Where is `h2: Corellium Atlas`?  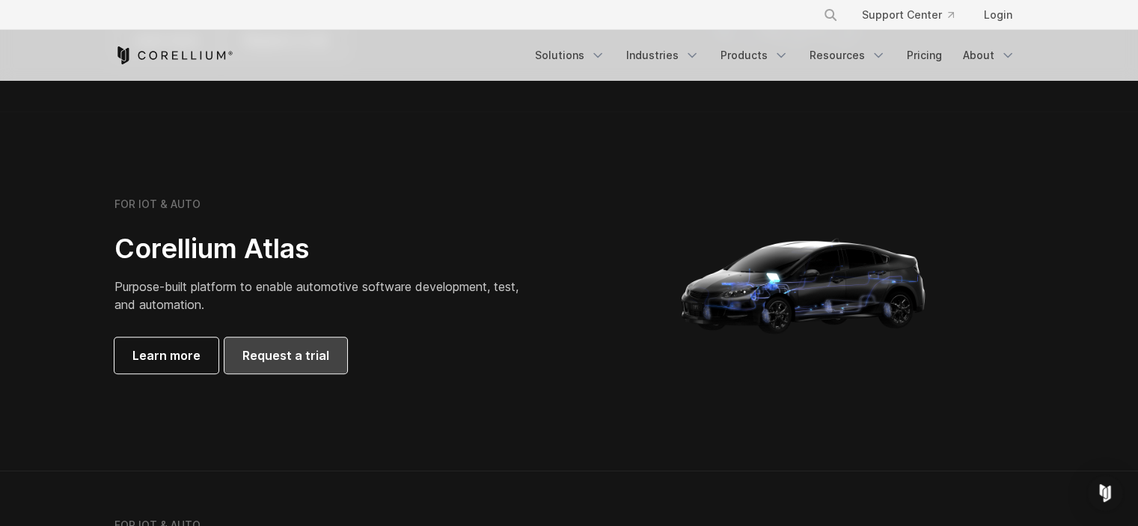 h2: Corellium Atlas is located at coordinates (324, 248).